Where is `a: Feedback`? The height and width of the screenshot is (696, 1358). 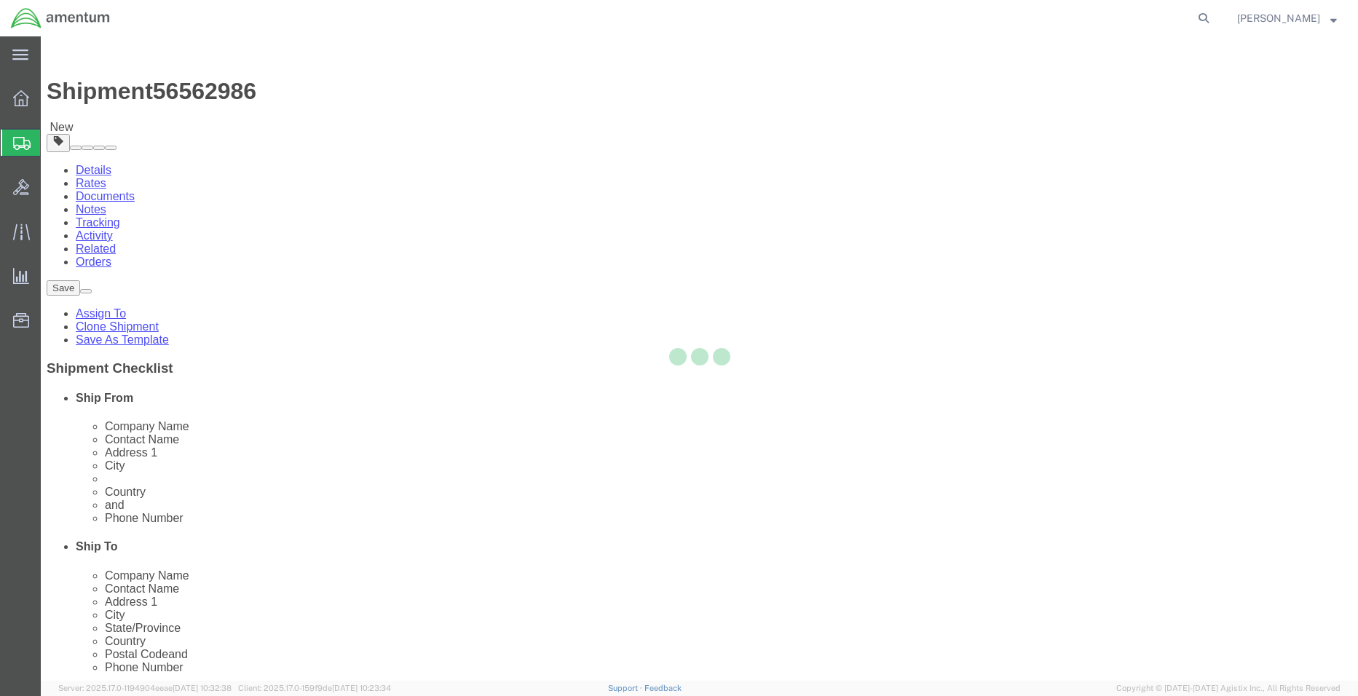
a: Feedback is located at coordinates (663, 688).